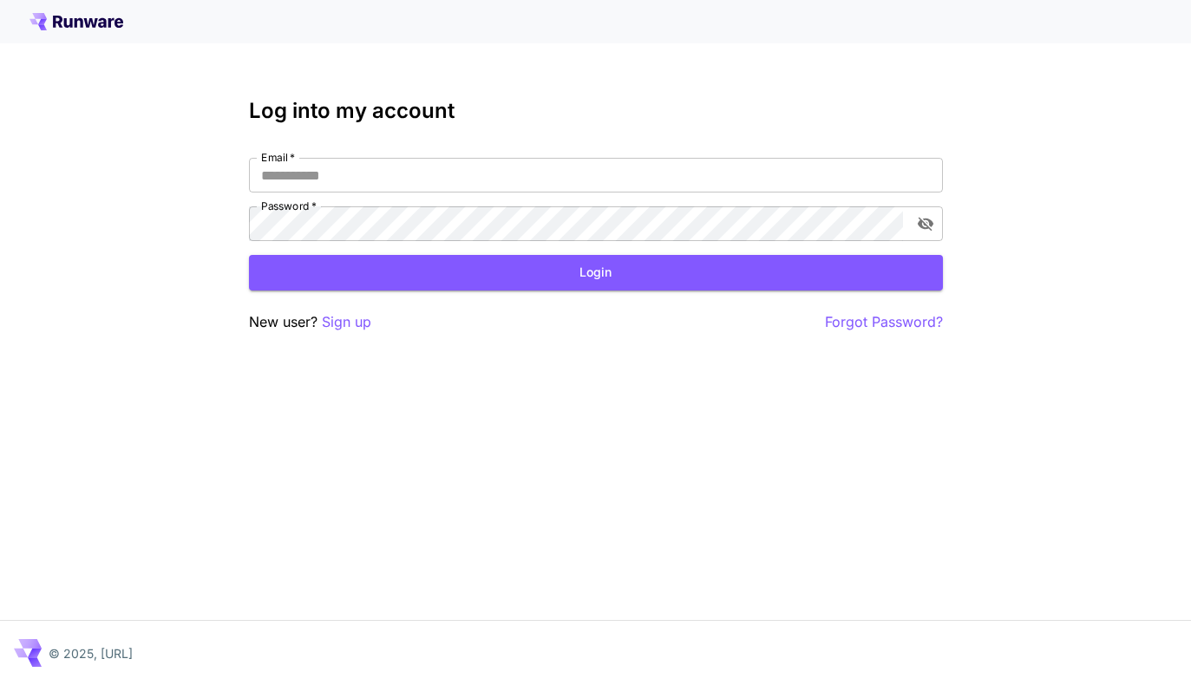 Image resolution: width=1191 pixels, height=685 pixels. I want to click on button: Sign up, so click(346, 322).